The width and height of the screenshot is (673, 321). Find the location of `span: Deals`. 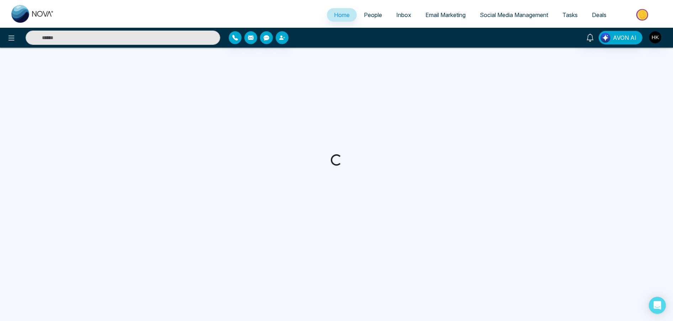

span: Deals is located at coordinates (599, 15).